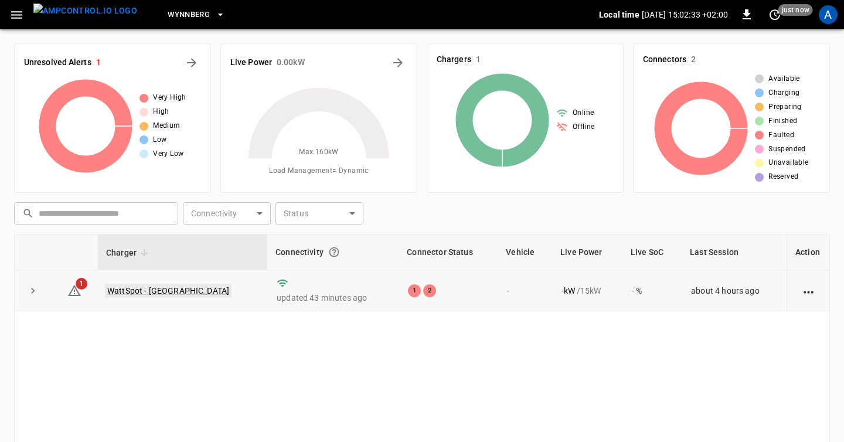 Image resolution: width=844 pixels, height=442 pixels. What do you see at coordinates (196, 15) in the screenshot?
I see `button: Wynnberg` at bounding box center [196, 15].